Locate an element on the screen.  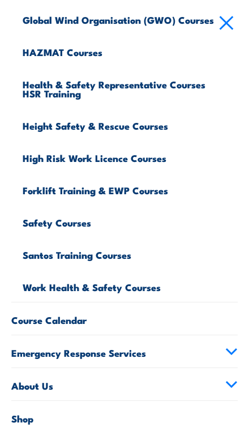
a: Safety Courses is located at coordinates (130, 221).